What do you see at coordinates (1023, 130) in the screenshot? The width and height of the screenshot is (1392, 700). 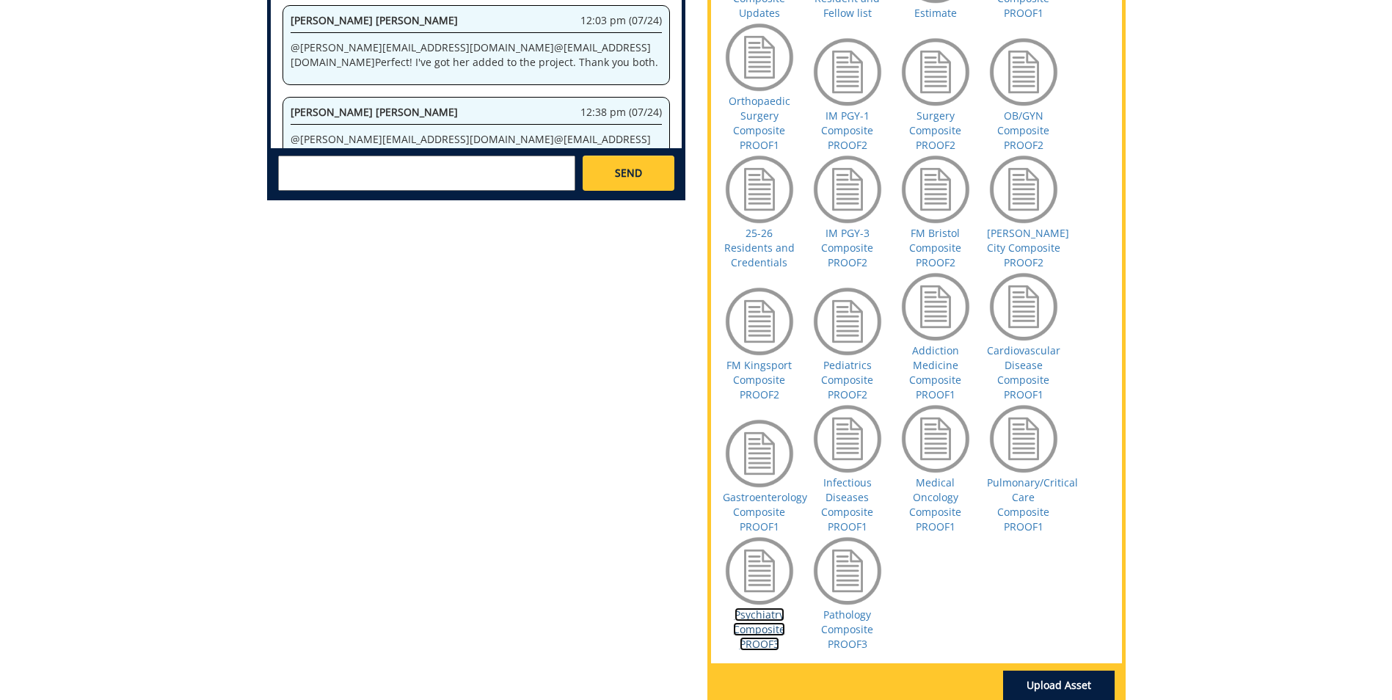 I see `a: OB/GYN Composite PROOF2` at bounding box center [1023, 130].